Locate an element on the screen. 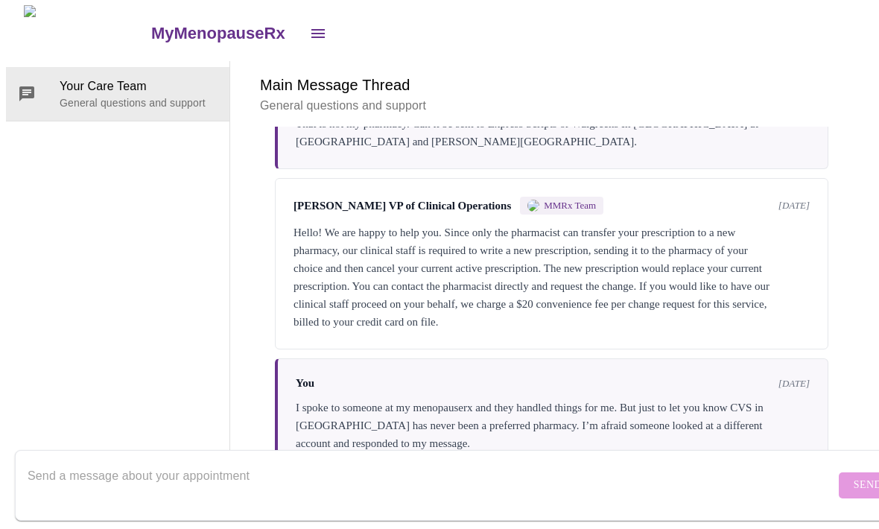  img: MyMenopauseRx Logo is located at coordinates (86, 34).